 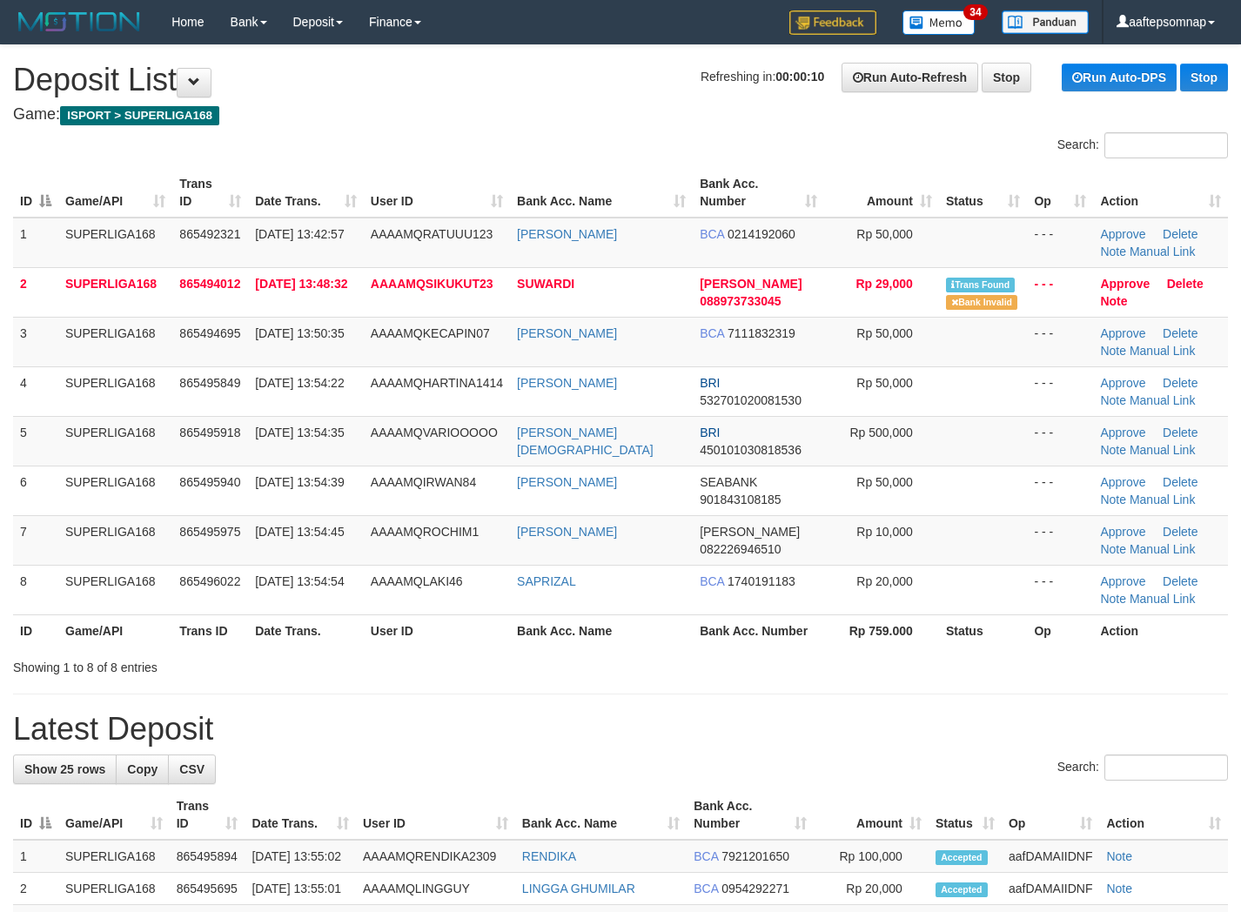 What do you see at coordinates (36, 291) in the screenshot?
I see `td: 2` at bounding box center [36, 291].